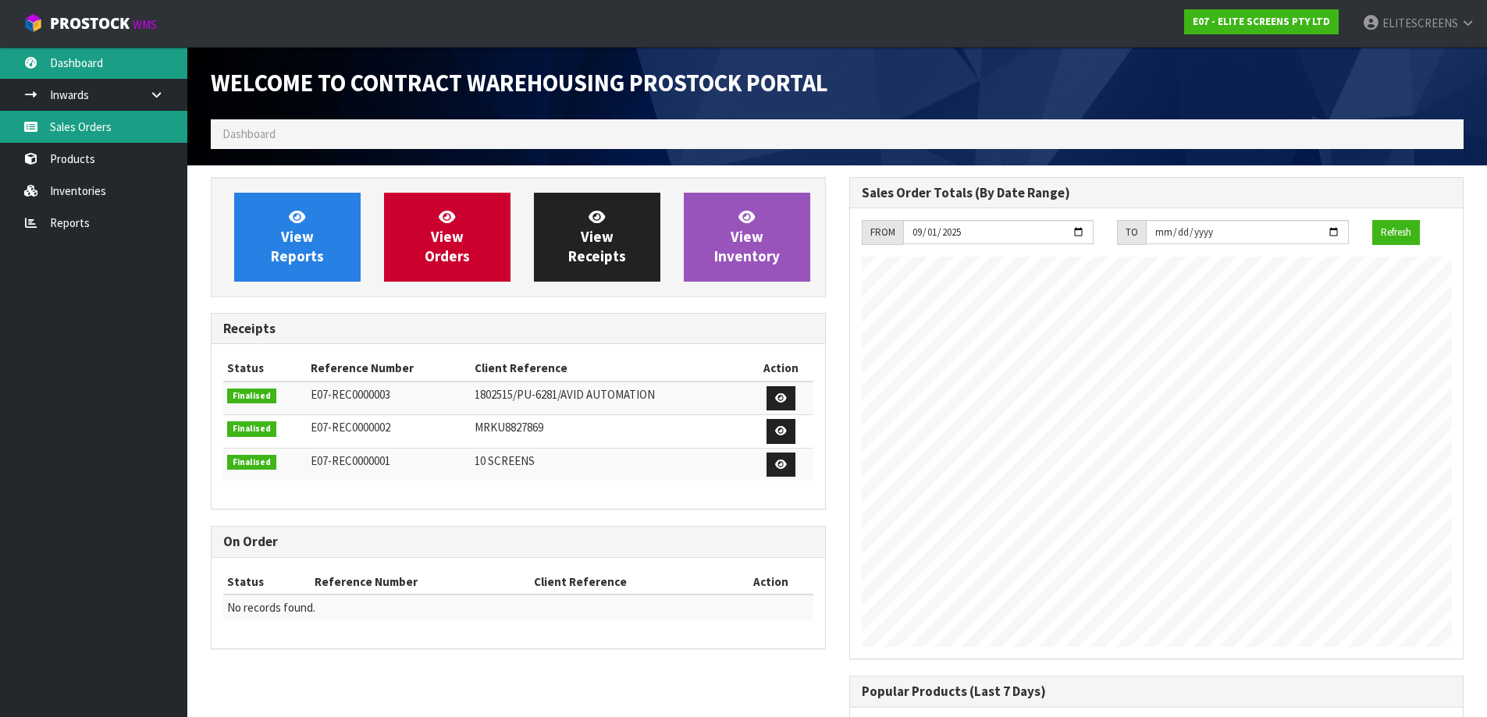 This screenshot has height=717, width=1487. What do you see at coordinates (1261, 21) in the screenshot?
I see `strong: E07 - ELITE SCREENS PTY LTD` at bounding box center [1261, 21].